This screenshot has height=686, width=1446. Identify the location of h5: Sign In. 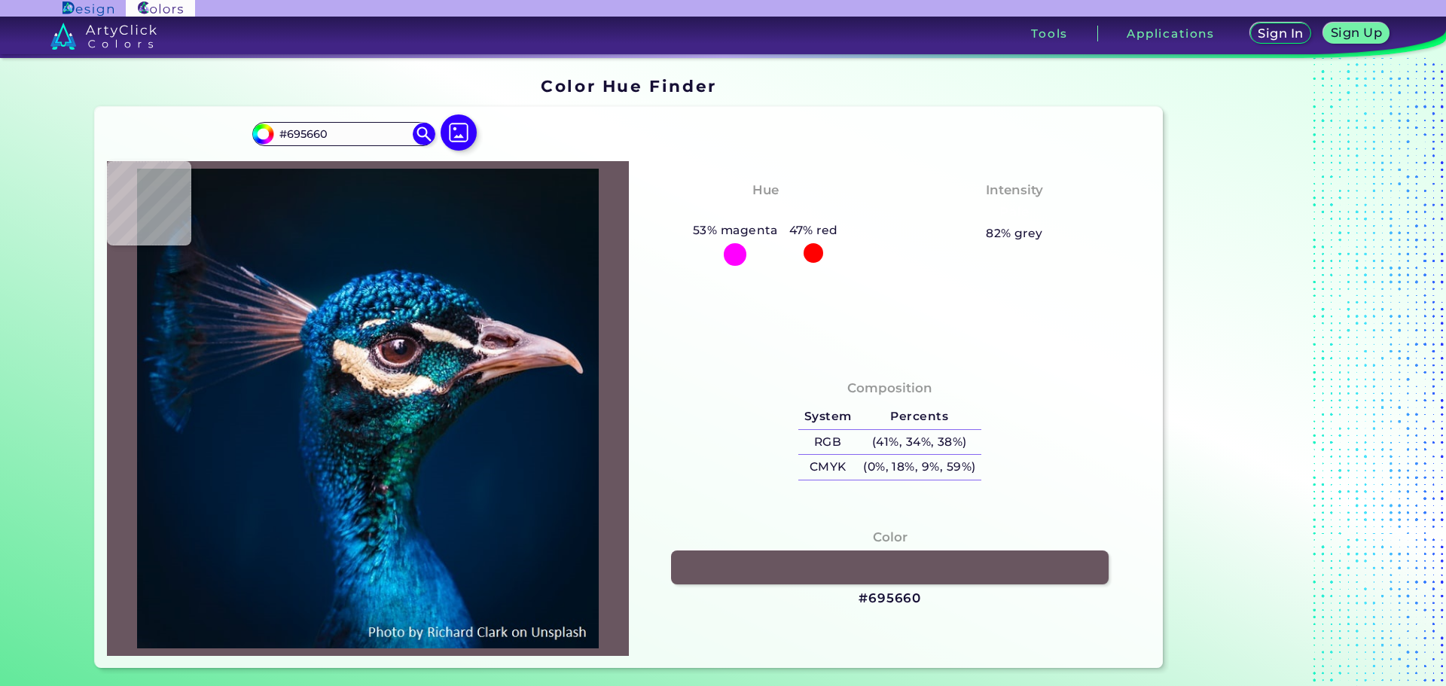
(1280, 33).